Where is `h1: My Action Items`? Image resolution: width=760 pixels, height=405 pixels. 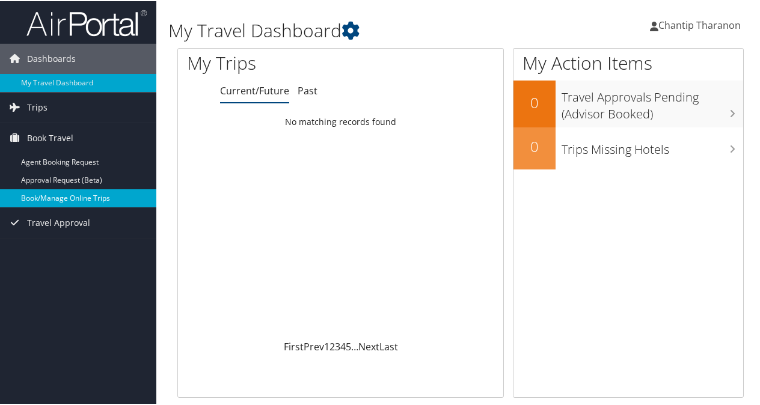
h1: My Action Items is located at coordinates (628, 62).